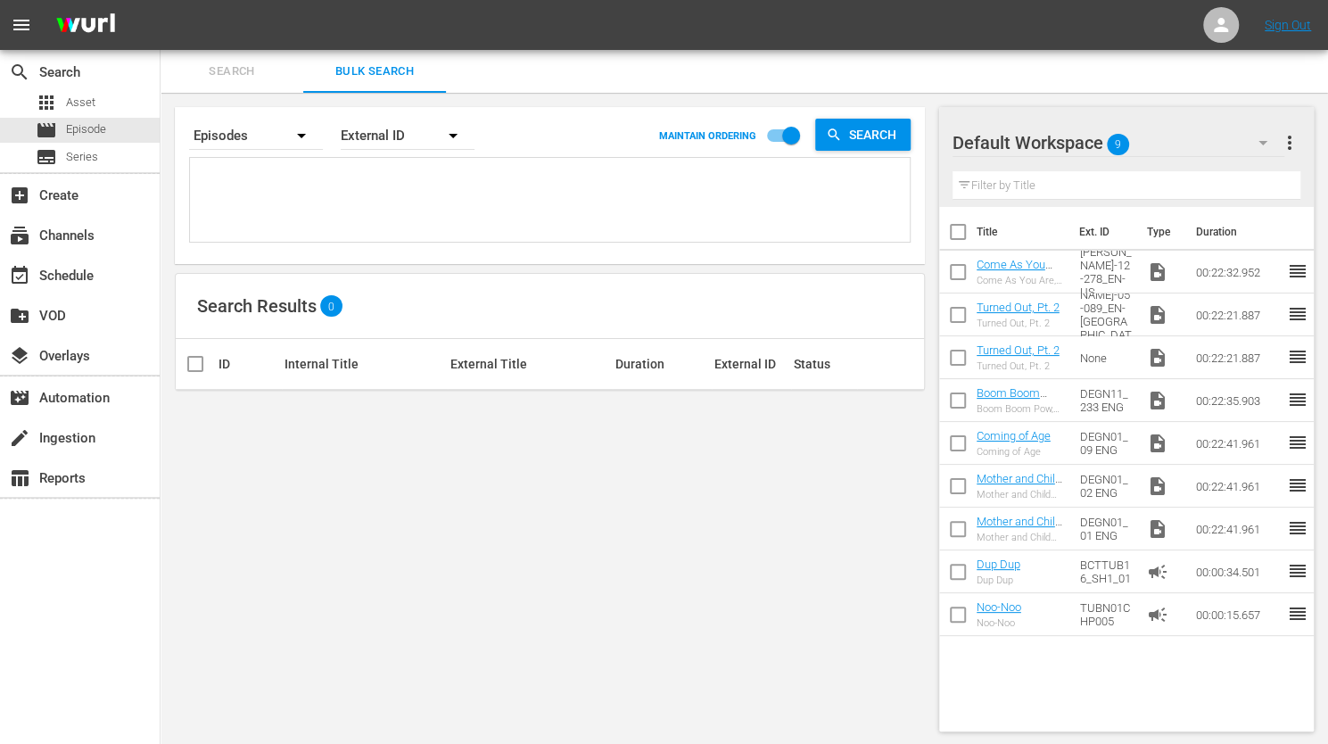  Describe the element at coordinates (824, 364) in the screenshot. I see `div: Status` at that location.